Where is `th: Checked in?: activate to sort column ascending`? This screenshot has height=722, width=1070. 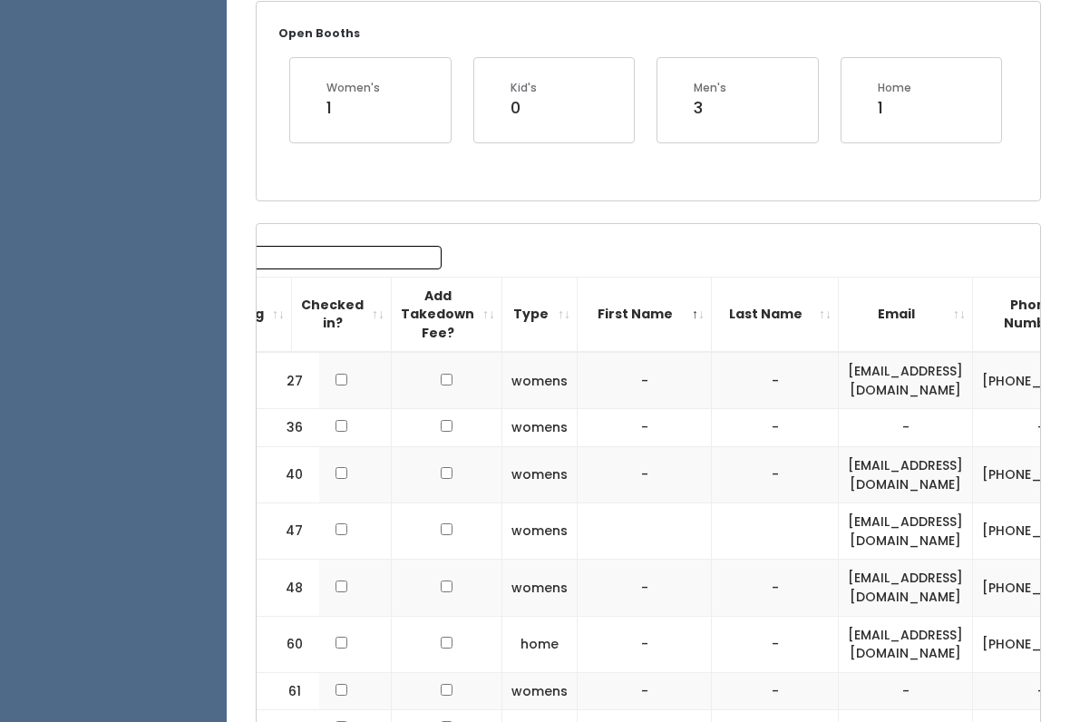
th: Checked in?: activate to sort column ascending is located at coordinates (342, 314).